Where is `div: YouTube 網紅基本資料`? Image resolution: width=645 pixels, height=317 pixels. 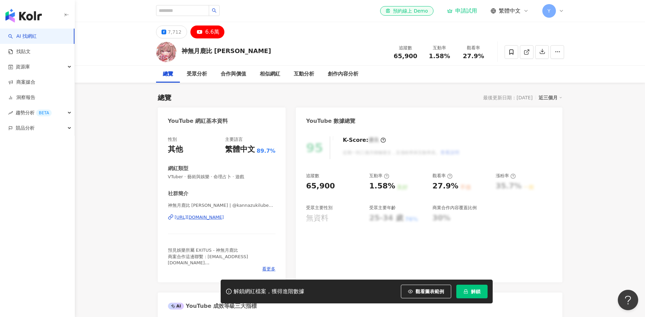
div: YouTube 網紅基本資料 is located at coordinates (198, 121).